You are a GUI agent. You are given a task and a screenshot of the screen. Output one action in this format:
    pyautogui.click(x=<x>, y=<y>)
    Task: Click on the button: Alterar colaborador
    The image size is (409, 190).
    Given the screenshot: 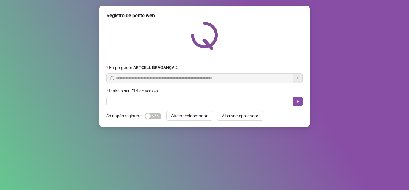 What is the action you would take?
    pyautogui.click(x=189, y=116)
    